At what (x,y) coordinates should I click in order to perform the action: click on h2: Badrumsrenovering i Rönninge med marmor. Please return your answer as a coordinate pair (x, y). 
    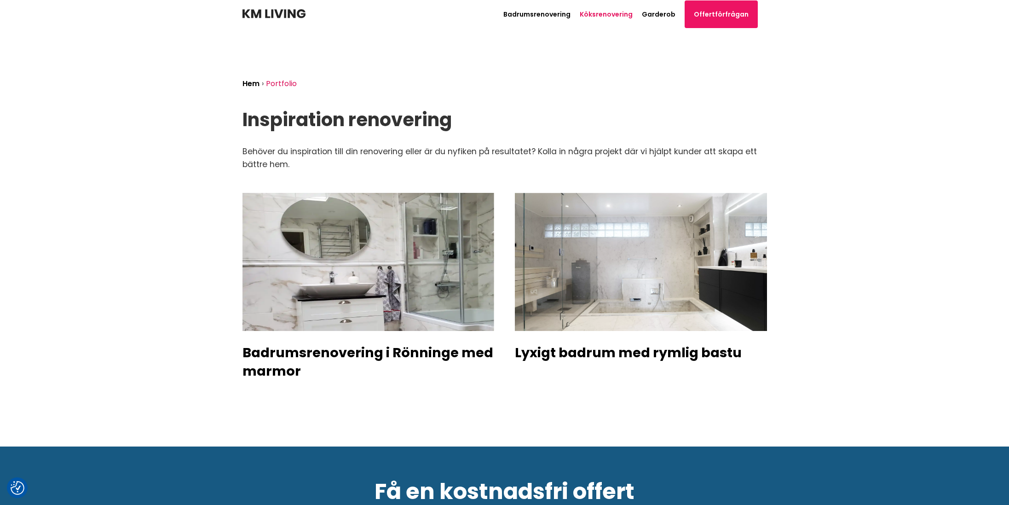
    Looking at the image, I should click on (368, 362).